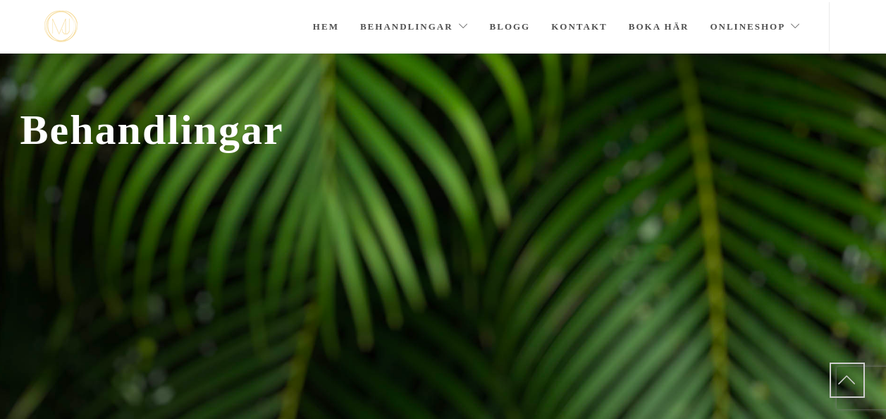 The height and width of the screenshot is (419, 886). I want to click on a: Boka här, so click(659, 27).